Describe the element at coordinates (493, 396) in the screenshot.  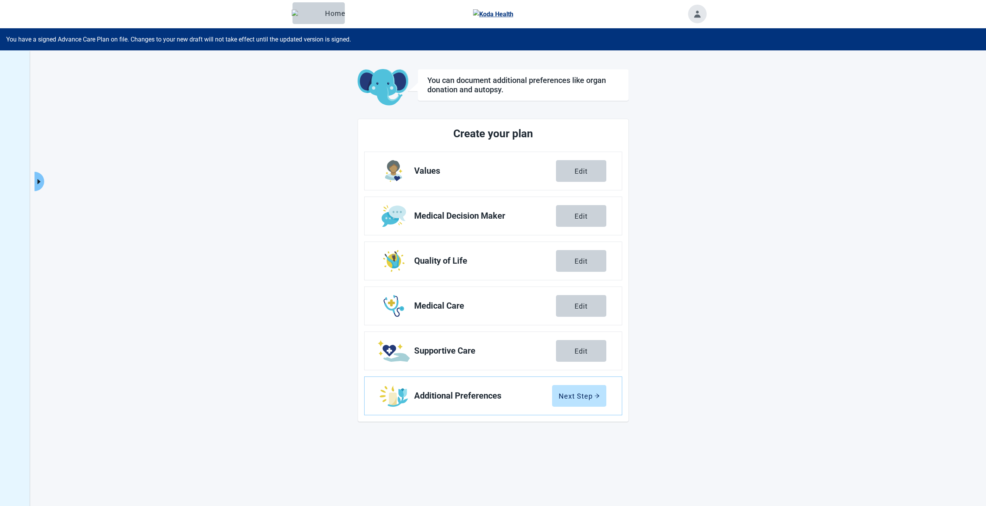
I see `a: Edit Additional Preferences section` at that location.